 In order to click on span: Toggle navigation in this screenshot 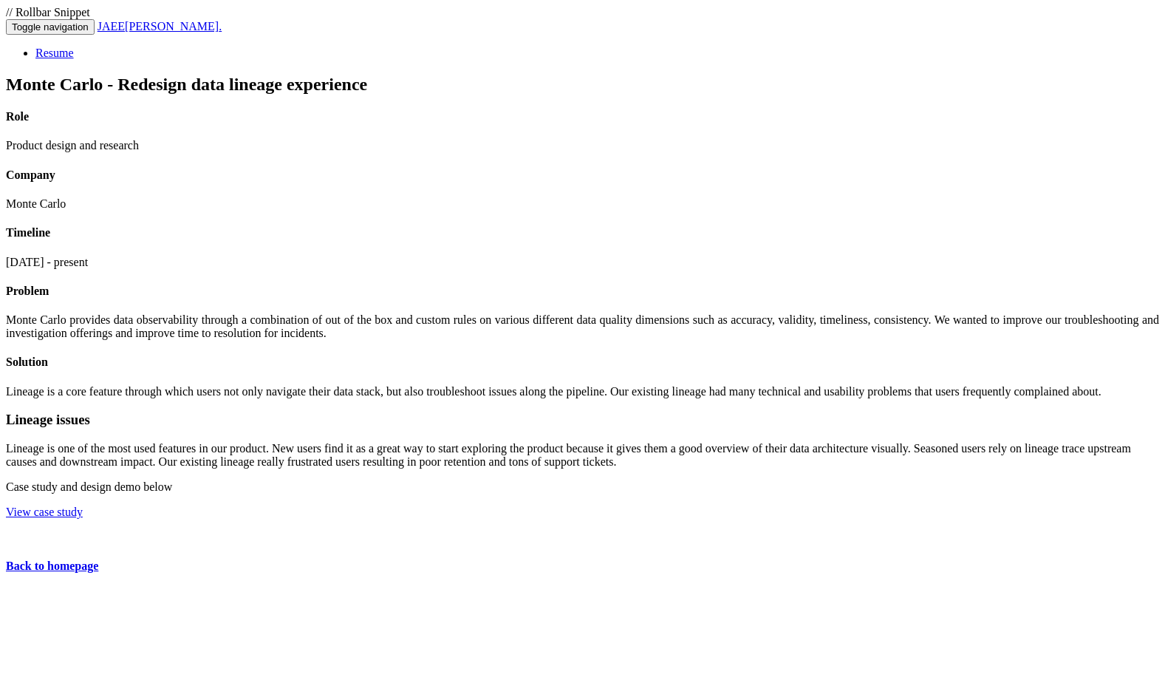, I will do `click(50, 27)`.